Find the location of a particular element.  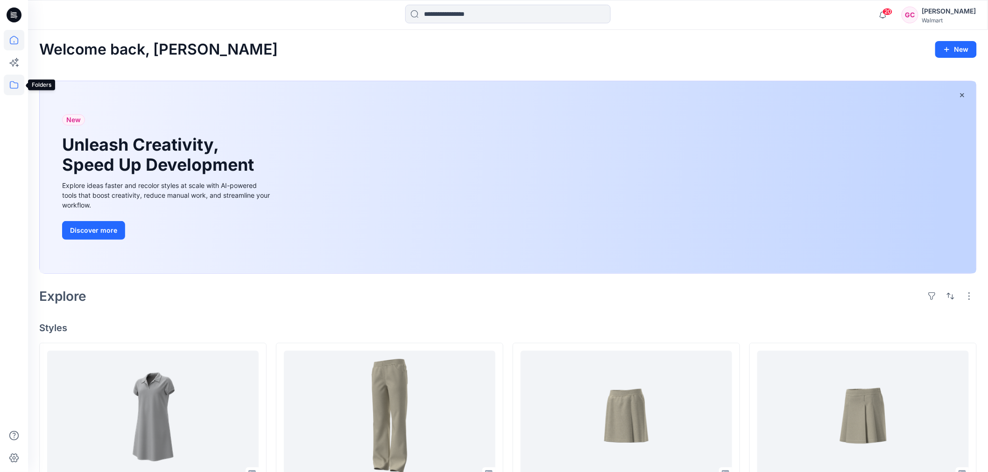

button: New is located at coordinates (955, 49).